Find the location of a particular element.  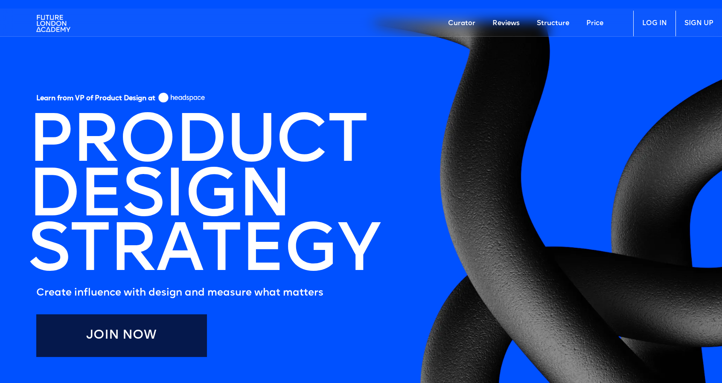

a: LOG IN is located at coordinates (654, 23).